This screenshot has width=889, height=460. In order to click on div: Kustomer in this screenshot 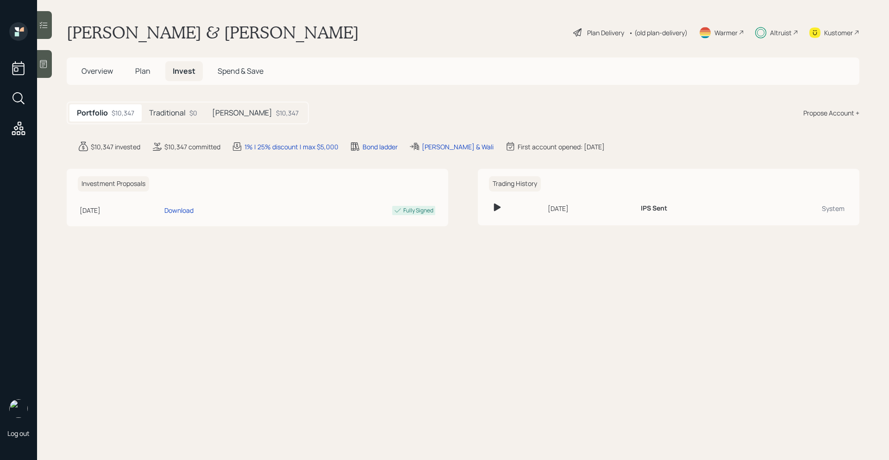, I will do `click(839, 32)`.